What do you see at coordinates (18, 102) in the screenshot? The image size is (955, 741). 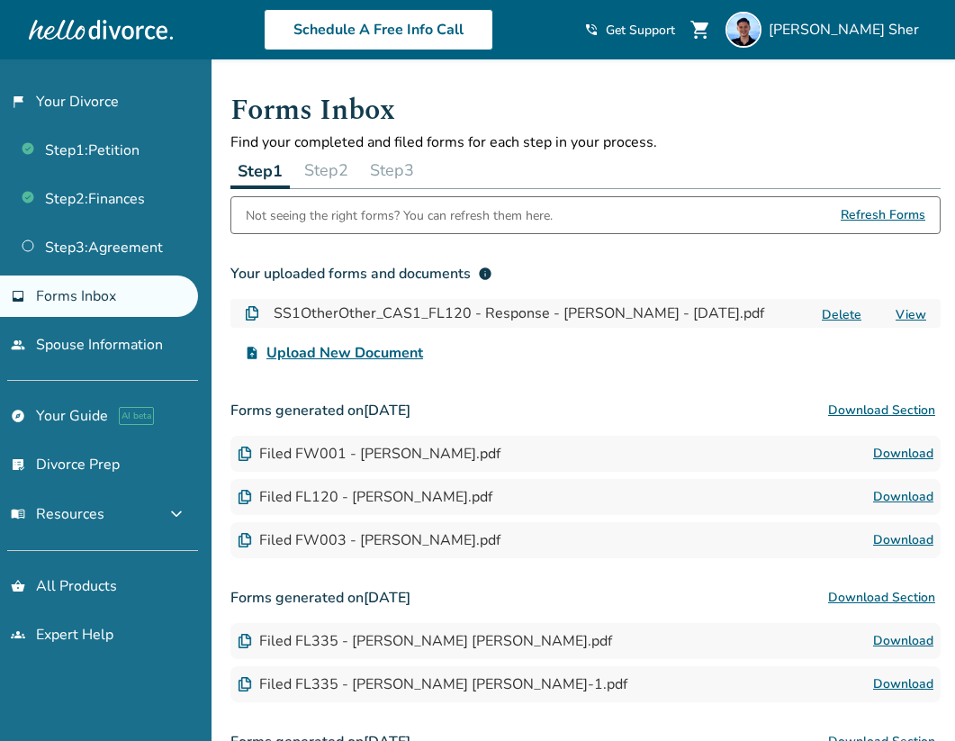 I see `span: flag_2` at bounding box center [18, 102].